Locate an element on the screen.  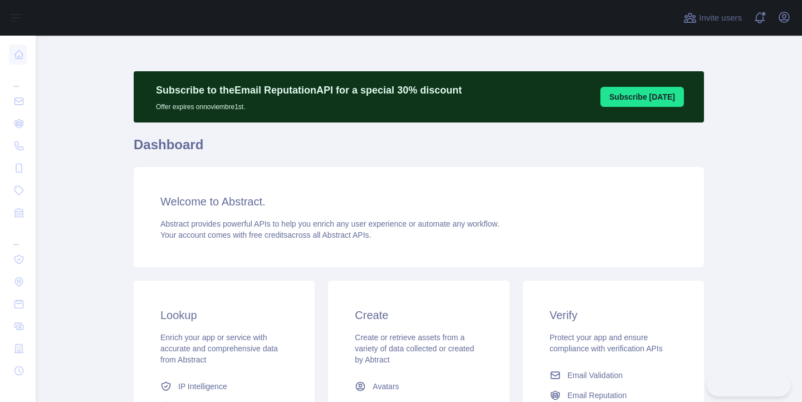
h3: Verify is located at coordinates (613, 315).